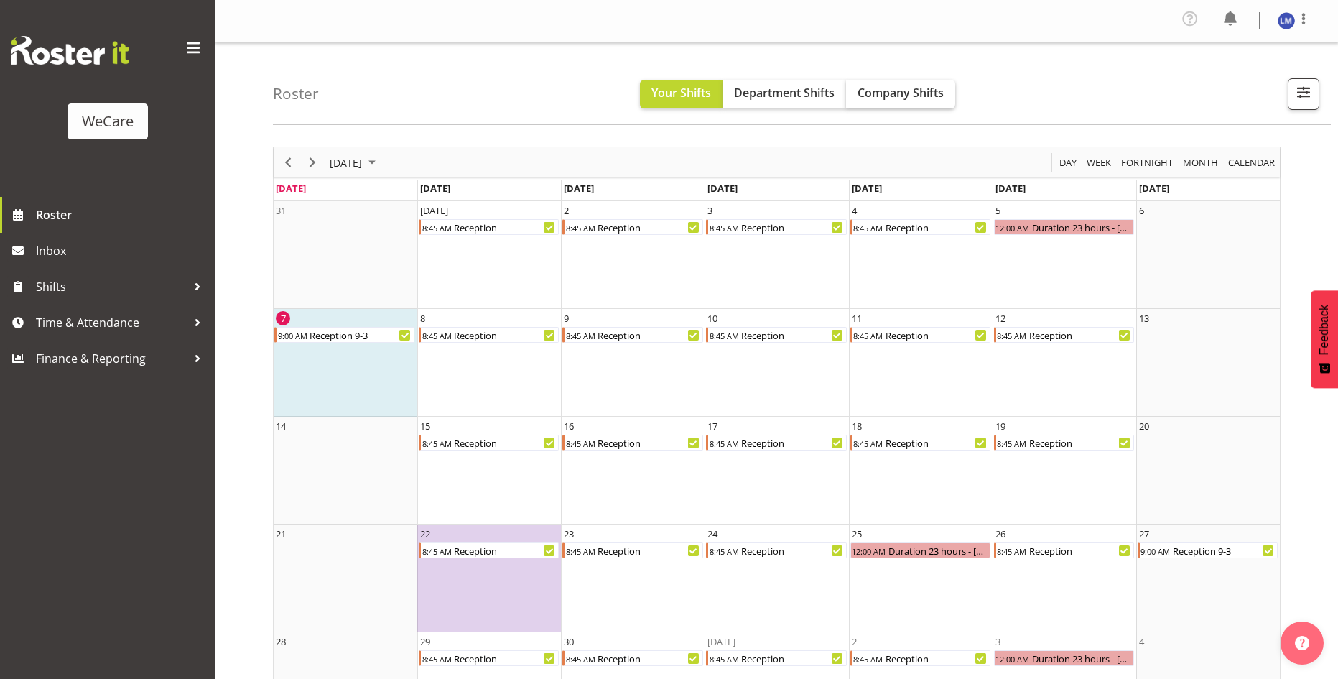 The height and width of the screenshot is (679, 1338). Describe the element at coordinates (920, 335) in the screenshot. I see `div: Reception Begin From Thursday, September 11, 2025 at 8:45:00 AM GMT+12:00 Ends At Thursday, Septe...` at that location.